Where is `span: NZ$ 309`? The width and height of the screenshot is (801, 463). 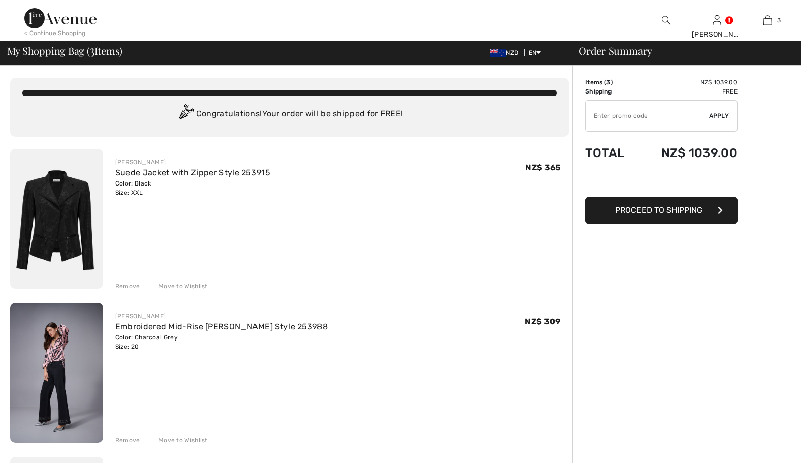
span: NZ$ 309 is located at coordinates (542, 321).